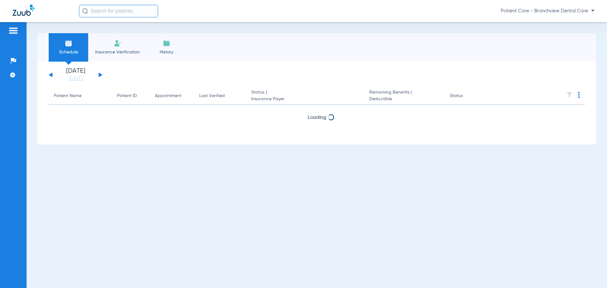 This screenshot has height=288, width=607. What do you see at coordinates (13, 31) in the screenshot?
I see `img: hamburger-icon` at bounding box center [13, 31].